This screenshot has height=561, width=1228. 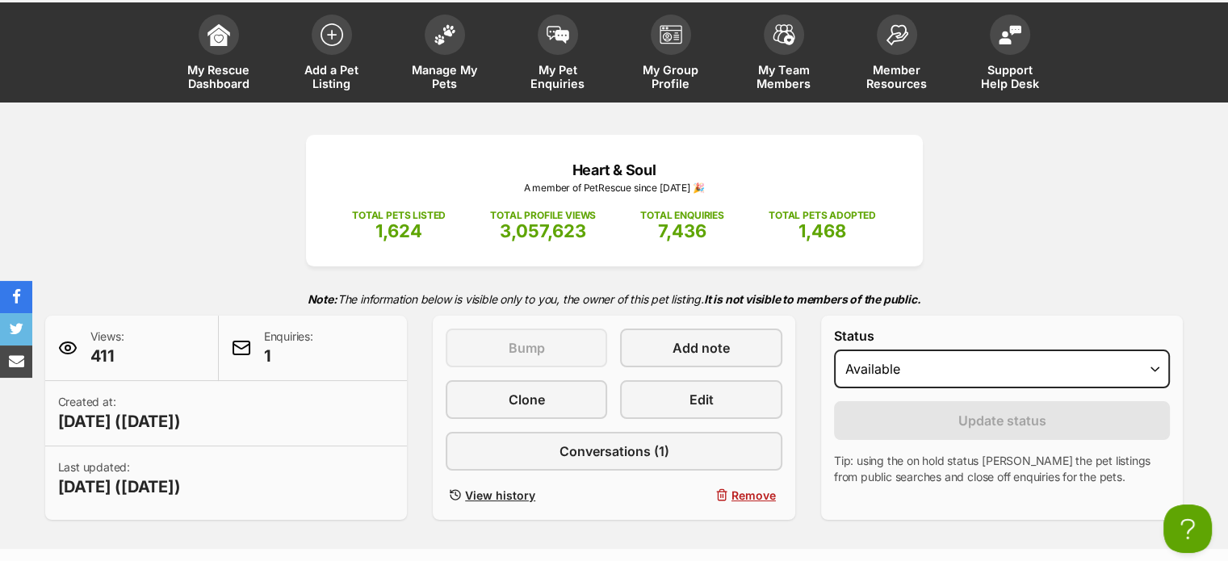 What do you see at coordinates (613, 451) in the screenshot?
I see `a: Conversations (1)` at bounding box center [613, 451].